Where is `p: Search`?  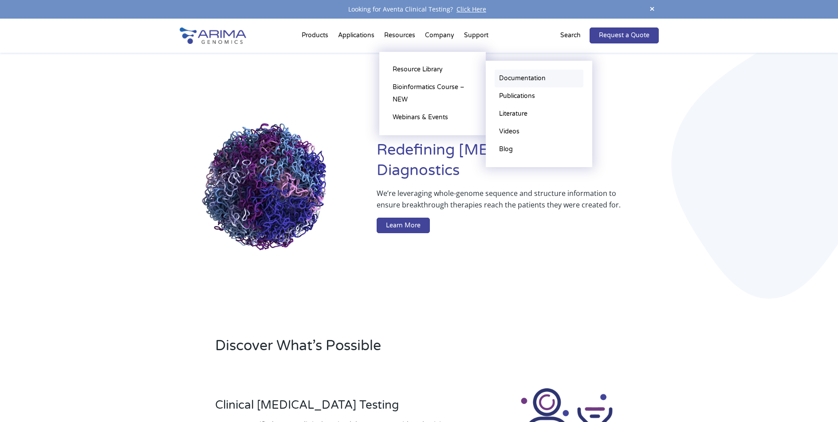 p: Search is located at coordinates (570, 35).